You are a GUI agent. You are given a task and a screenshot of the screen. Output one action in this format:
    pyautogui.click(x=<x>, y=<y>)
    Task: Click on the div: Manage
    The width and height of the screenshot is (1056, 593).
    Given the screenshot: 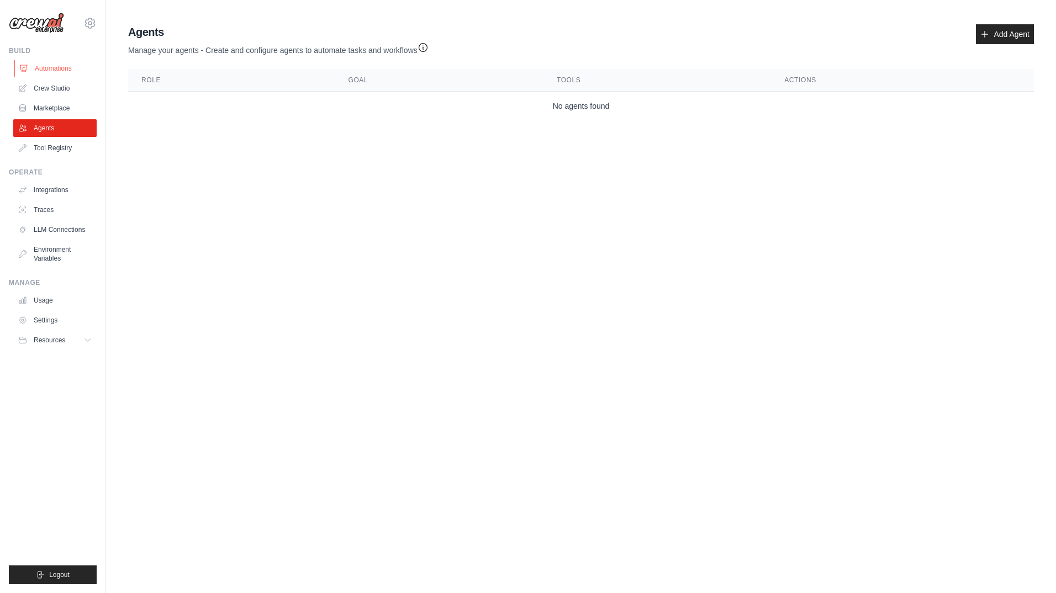 What is the action you would take?
    pyautogui.click(x=52, y=283)
    